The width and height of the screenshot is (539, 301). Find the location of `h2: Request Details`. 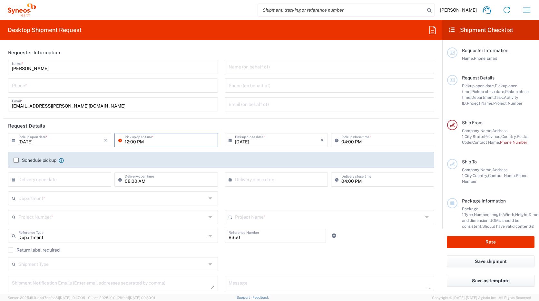

h2: Request Details is located at coordinates (26, 126).